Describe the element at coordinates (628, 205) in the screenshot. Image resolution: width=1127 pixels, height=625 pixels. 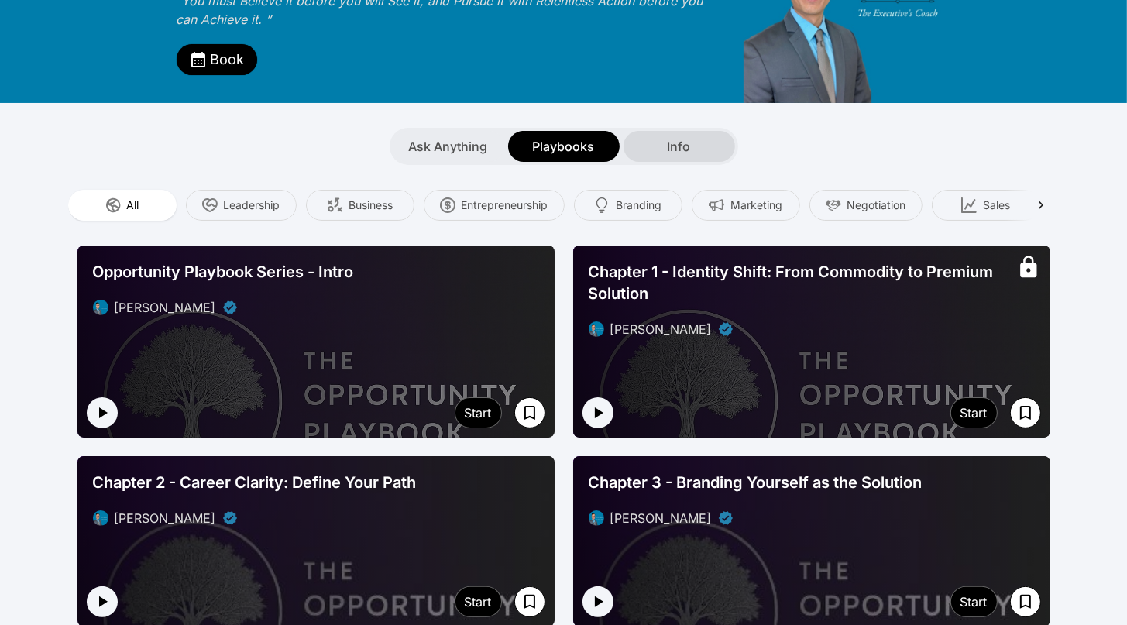
I see `button: Branding` at that location.